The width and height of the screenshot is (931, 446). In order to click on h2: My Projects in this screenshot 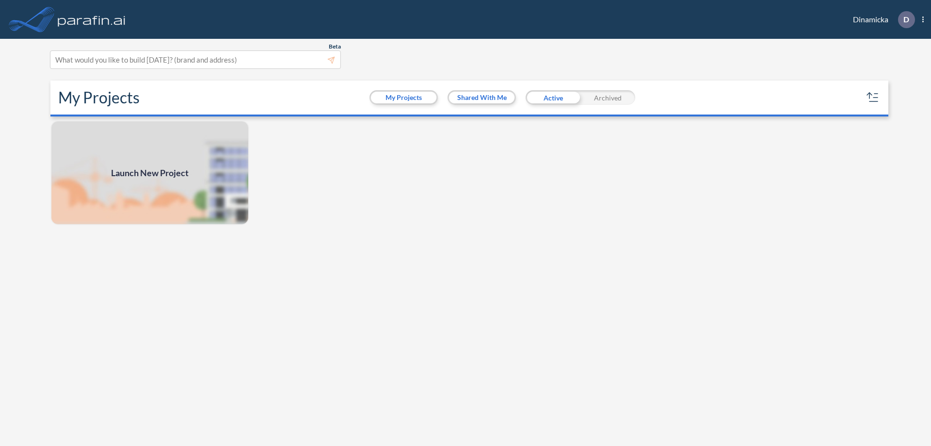, I will do `click(99, 97)`.